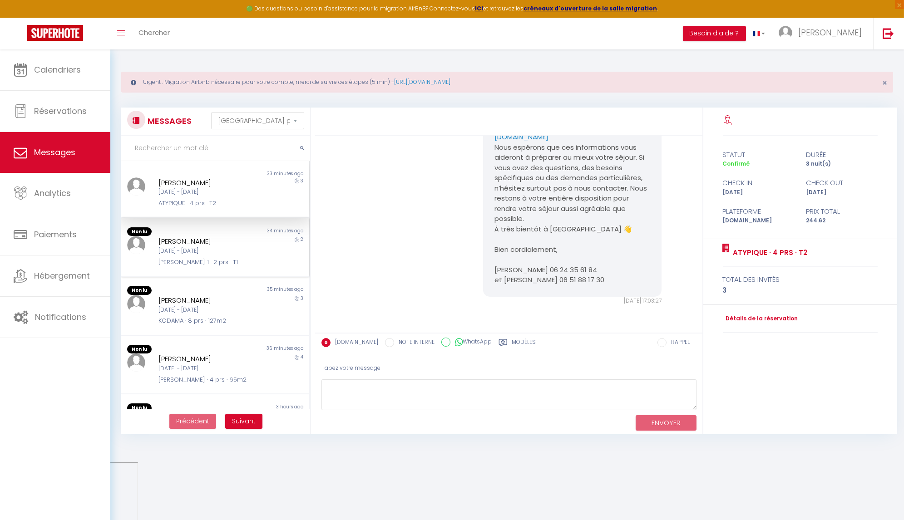 This screenshot has width=904, height=520. I want to click on span: Calendriers, so click(57, 69).